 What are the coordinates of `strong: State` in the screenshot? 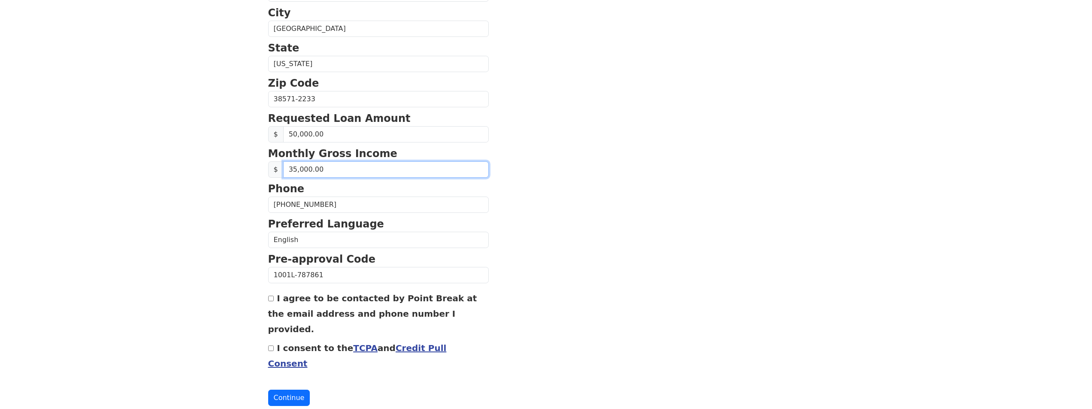 It's located at (284, 48).